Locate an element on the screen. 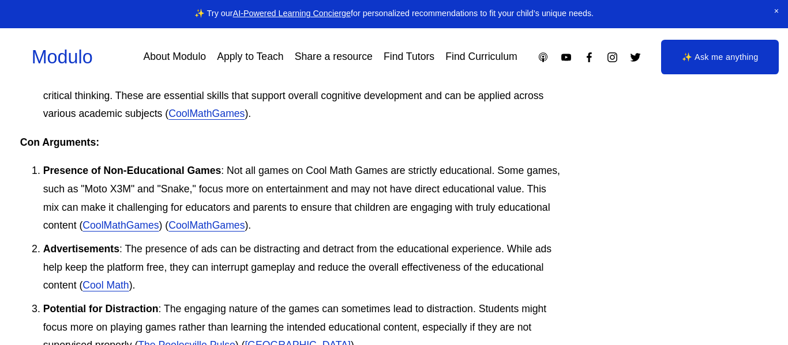 The width and height of the screenshot is (788, 345). strong: Con Arguments: is located at coordinates (59, 142).